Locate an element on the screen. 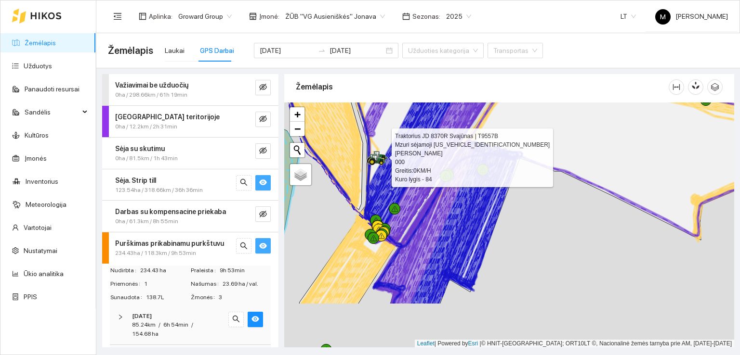 This screenshot has height=355, width=740. div: Žemėlapis is located at coordinates (482, 87).